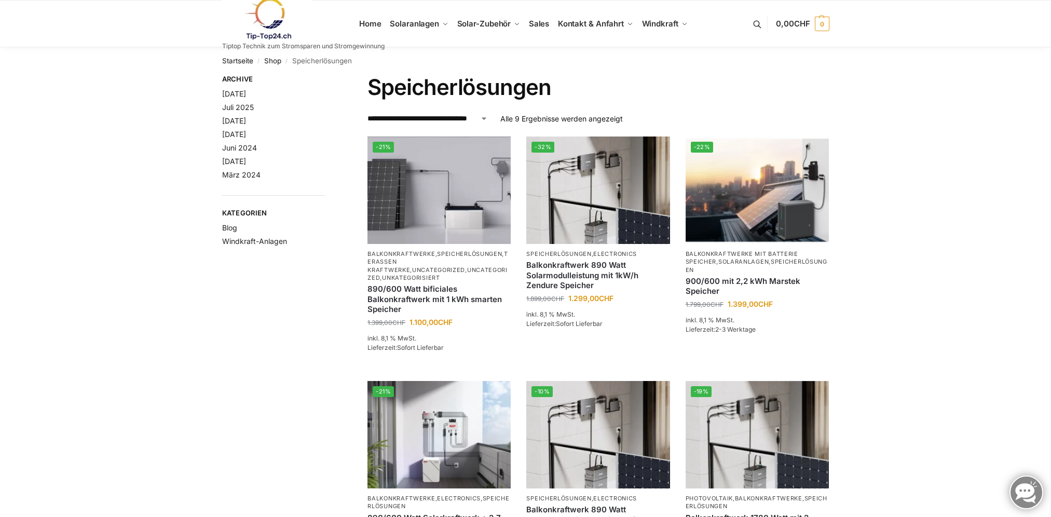 The image size is (1051, 517). What do you see at coordinates (539, 23) in the screenshot?
I see `span: Sales` at bounding box center [539, 23].